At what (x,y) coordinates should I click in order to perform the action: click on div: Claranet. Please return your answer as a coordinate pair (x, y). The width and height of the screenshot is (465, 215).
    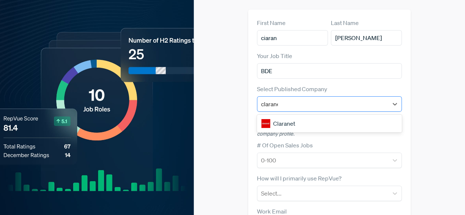
    Looking at the image, I should click on (329, 123).